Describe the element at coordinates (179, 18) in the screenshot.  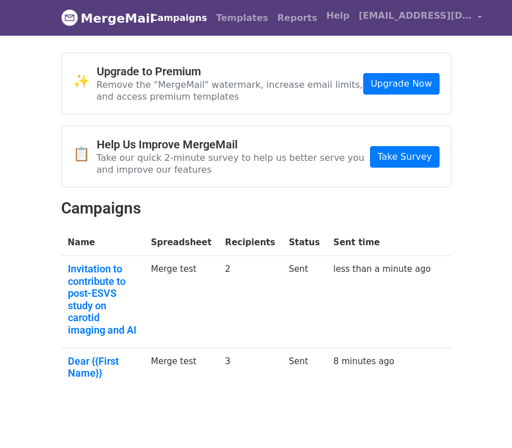
I see `a: Campaigns` at that location.